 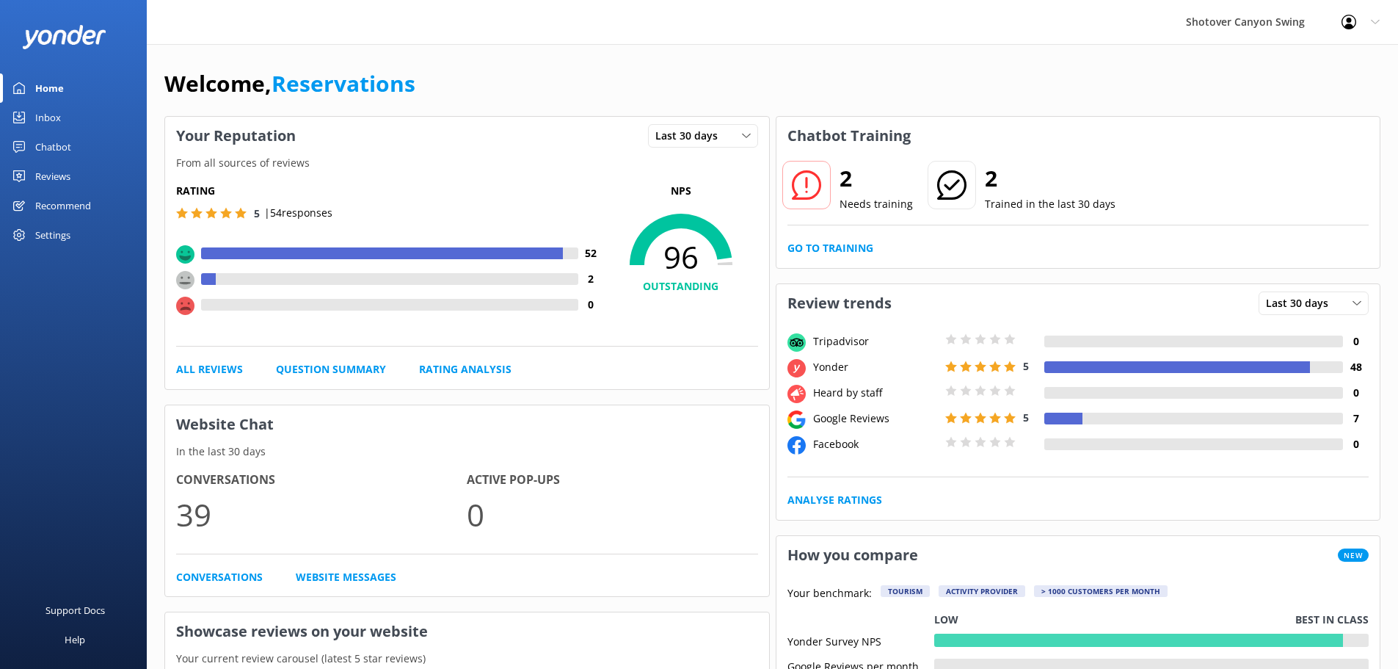 What do you see at coordinates (829, 594) in the screenshot?
I see `p: Your benchmark:` at bounding box center [829, 594].